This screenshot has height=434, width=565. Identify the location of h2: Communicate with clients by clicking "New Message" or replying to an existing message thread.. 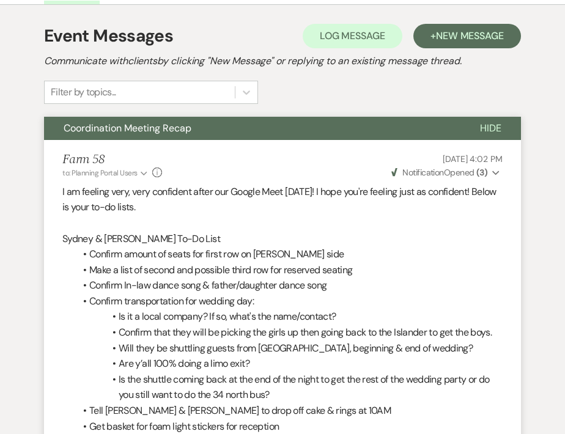
(283, 61).